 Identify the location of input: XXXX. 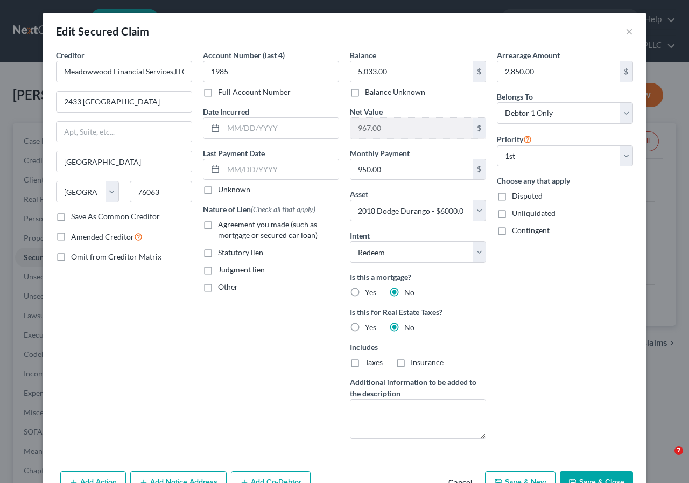
(271, 72).